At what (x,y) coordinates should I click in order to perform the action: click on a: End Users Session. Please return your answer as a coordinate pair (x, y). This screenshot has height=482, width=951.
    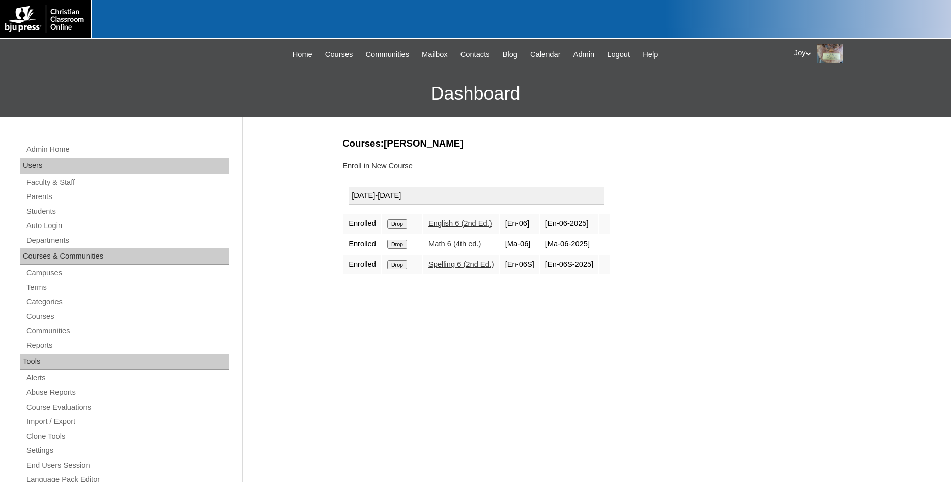
    Looking at the image, I should click on (127, 465).